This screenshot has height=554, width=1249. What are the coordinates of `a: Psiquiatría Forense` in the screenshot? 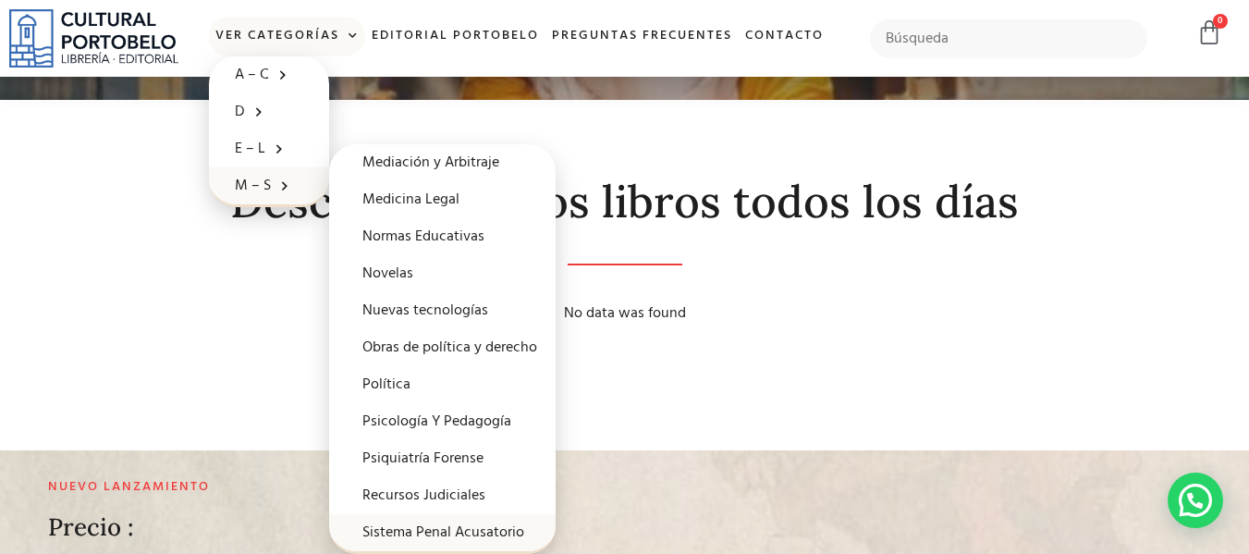 It's located at (442, 459).